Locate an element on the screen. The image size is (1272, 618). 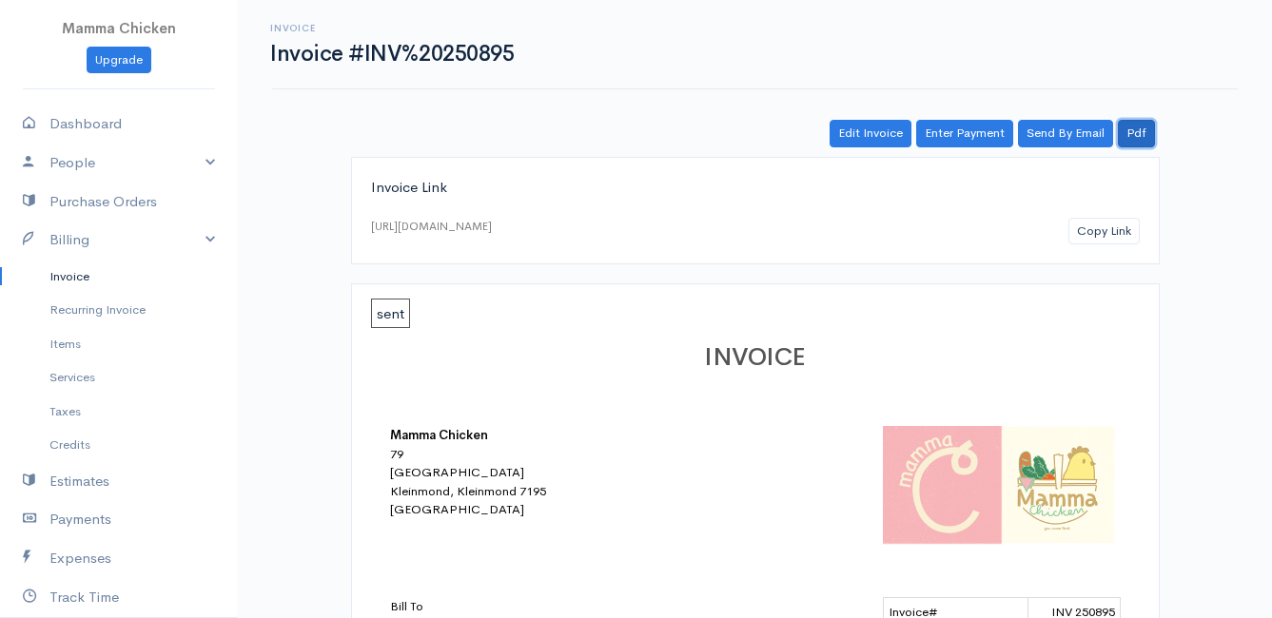
a: Send By Email is located at coordinates (1065, 133).